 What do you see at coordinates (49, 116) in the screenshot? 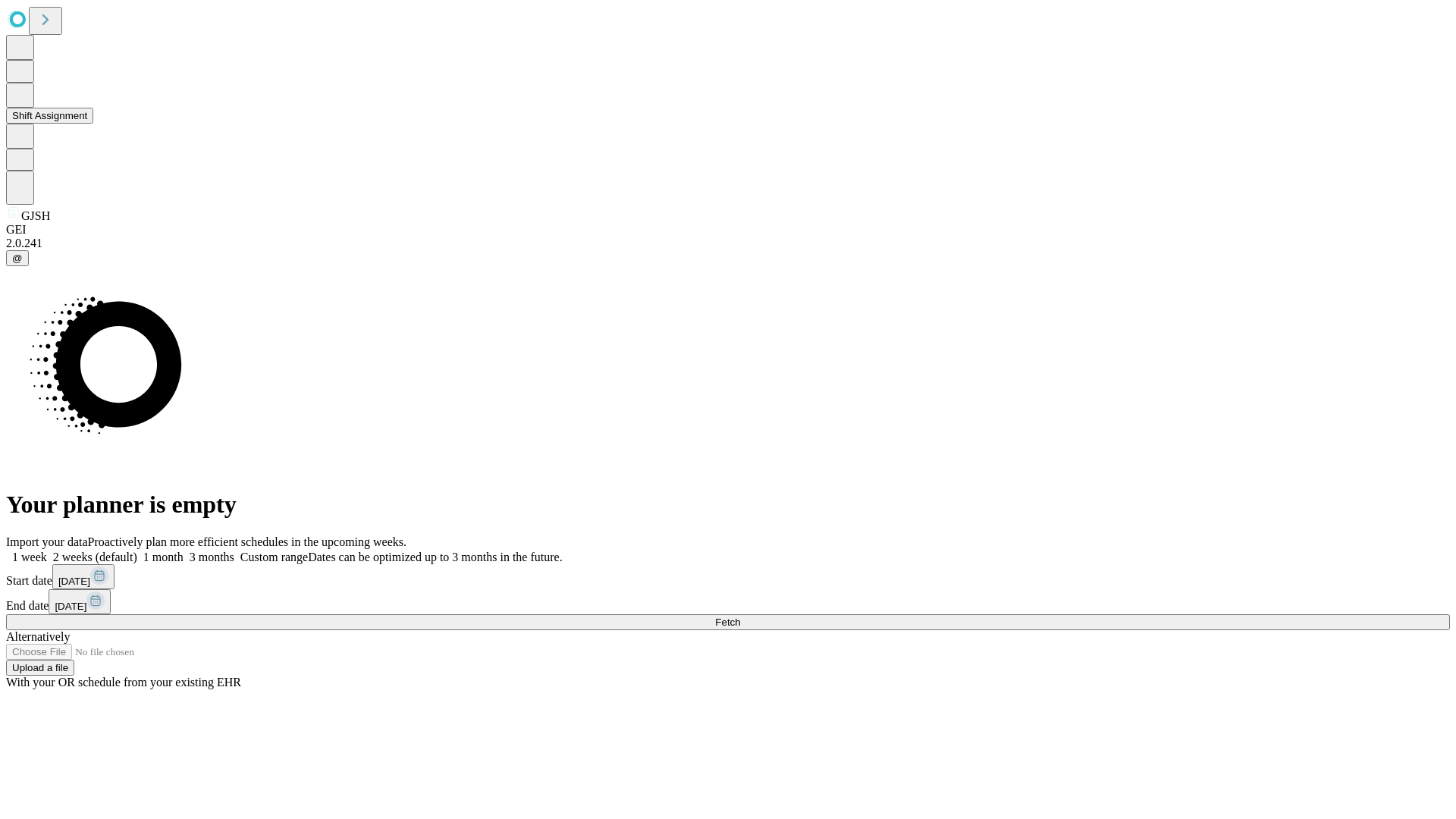
I see `button: Shift Assignment` at bounding box center [49, 116].